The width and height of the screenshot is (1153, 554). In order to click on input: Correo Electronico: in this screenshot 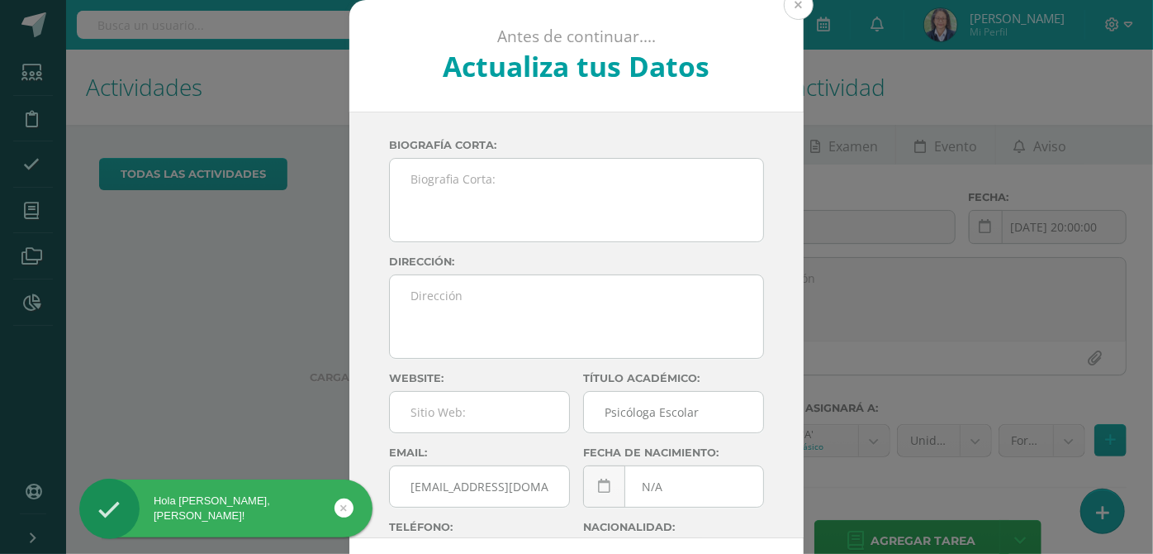, I will do `click(479, 486)`.